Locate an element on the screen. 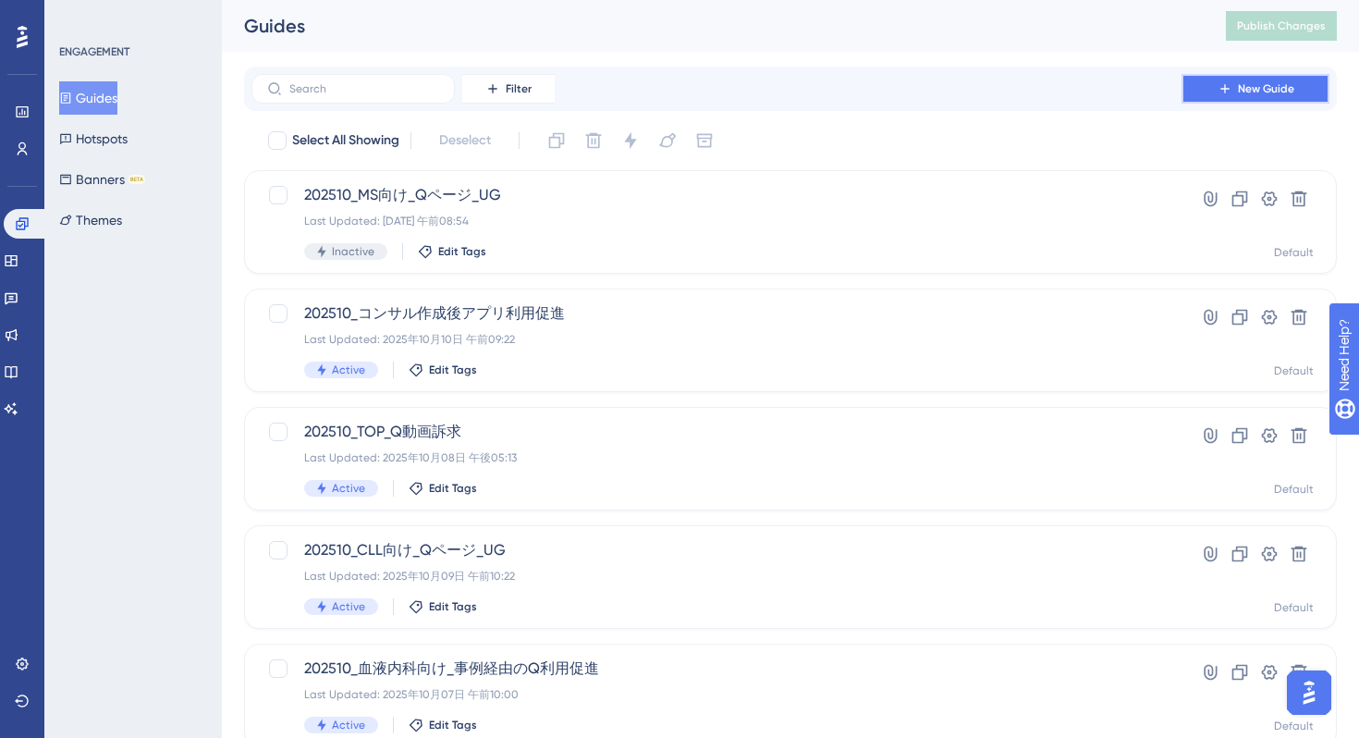 The height and width of the screenshot is (738, 1359). div: Guides is located at coordinates (712, 26).